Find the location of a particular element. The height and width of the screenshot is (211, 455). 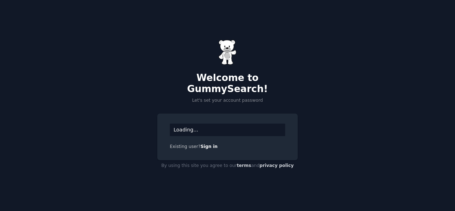

a: privacy policy is located at coordinates (277, 166).